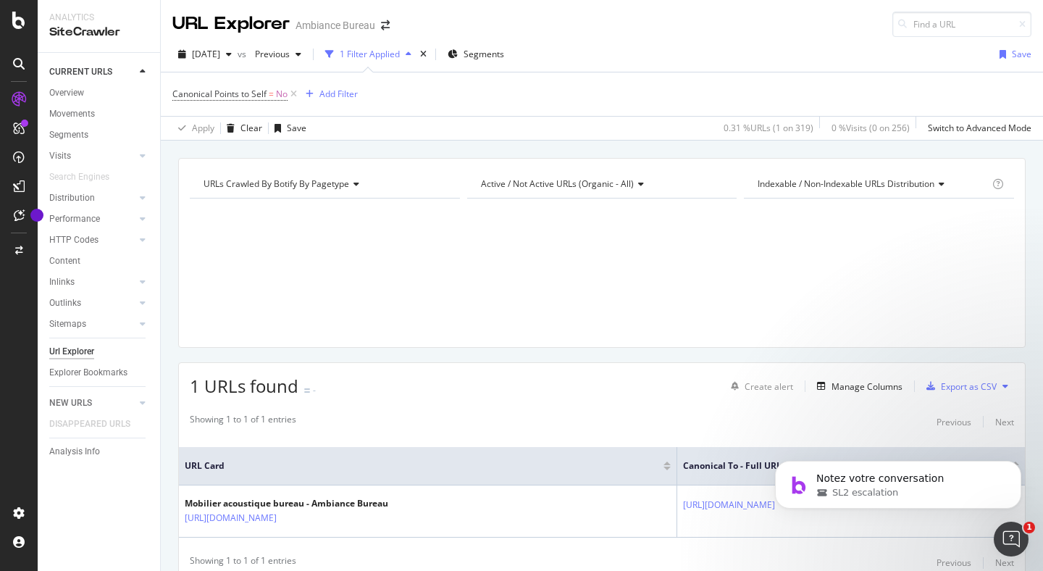 This screenshot has height=571, width=1043. I want to click on div: times, so click(423, 54).